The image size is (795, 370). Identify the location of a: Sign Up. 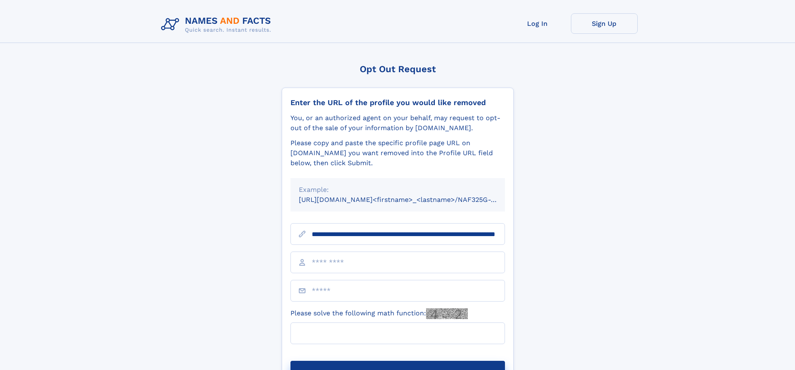
(604, 23).